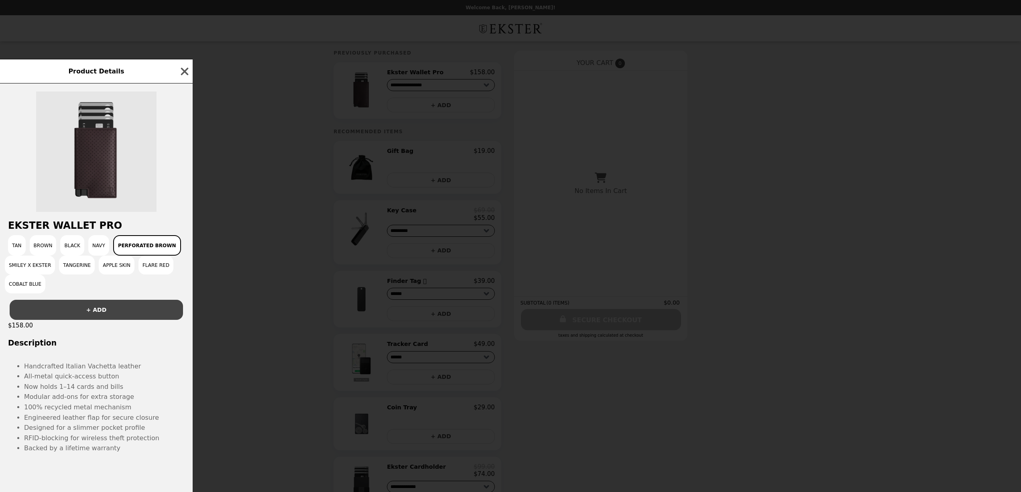  What do you see at coordinates (104, 428) in the screenshot?
I see `li: Designed for a slimmer pocket profile` at bounding box center [104, 428].